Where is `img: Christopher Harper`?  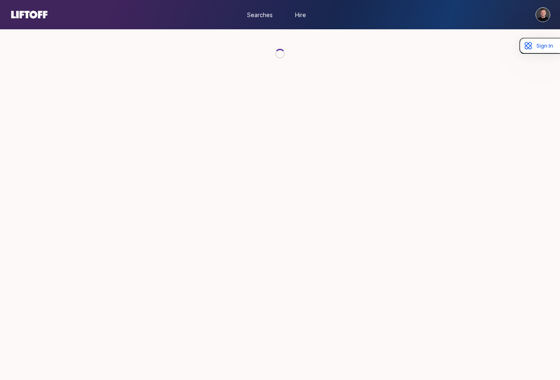
img: Christopher Harper is located at coordinates (543, 15).